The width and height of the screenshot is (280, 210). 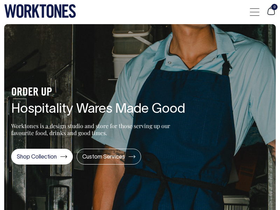 I want to click on a: Custom Services, so click(x=109, y=156).